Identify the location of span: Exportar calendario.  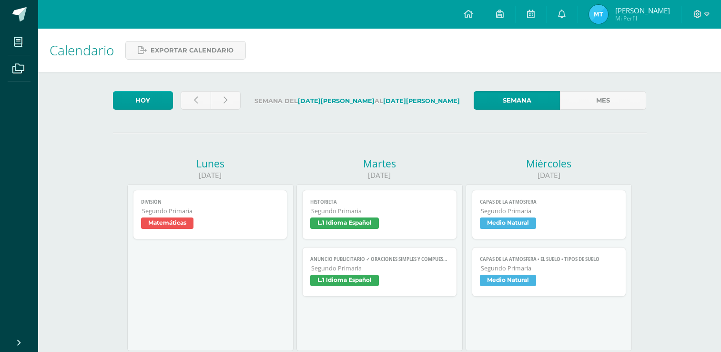
(192, 50).